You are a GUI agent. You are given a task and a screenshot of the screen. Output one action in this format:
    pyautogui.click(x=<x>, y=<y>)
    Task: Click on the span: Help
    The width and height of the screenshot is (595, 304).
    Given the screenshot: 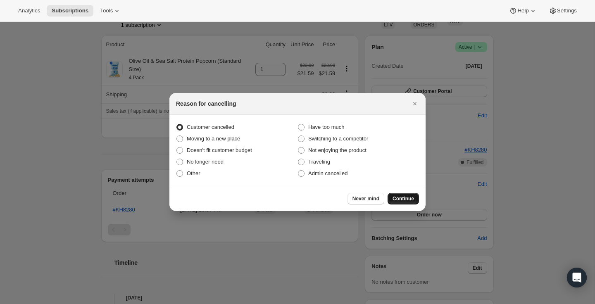 What is the action you would take?
    pyautogui.click(x=523, y=11)
    